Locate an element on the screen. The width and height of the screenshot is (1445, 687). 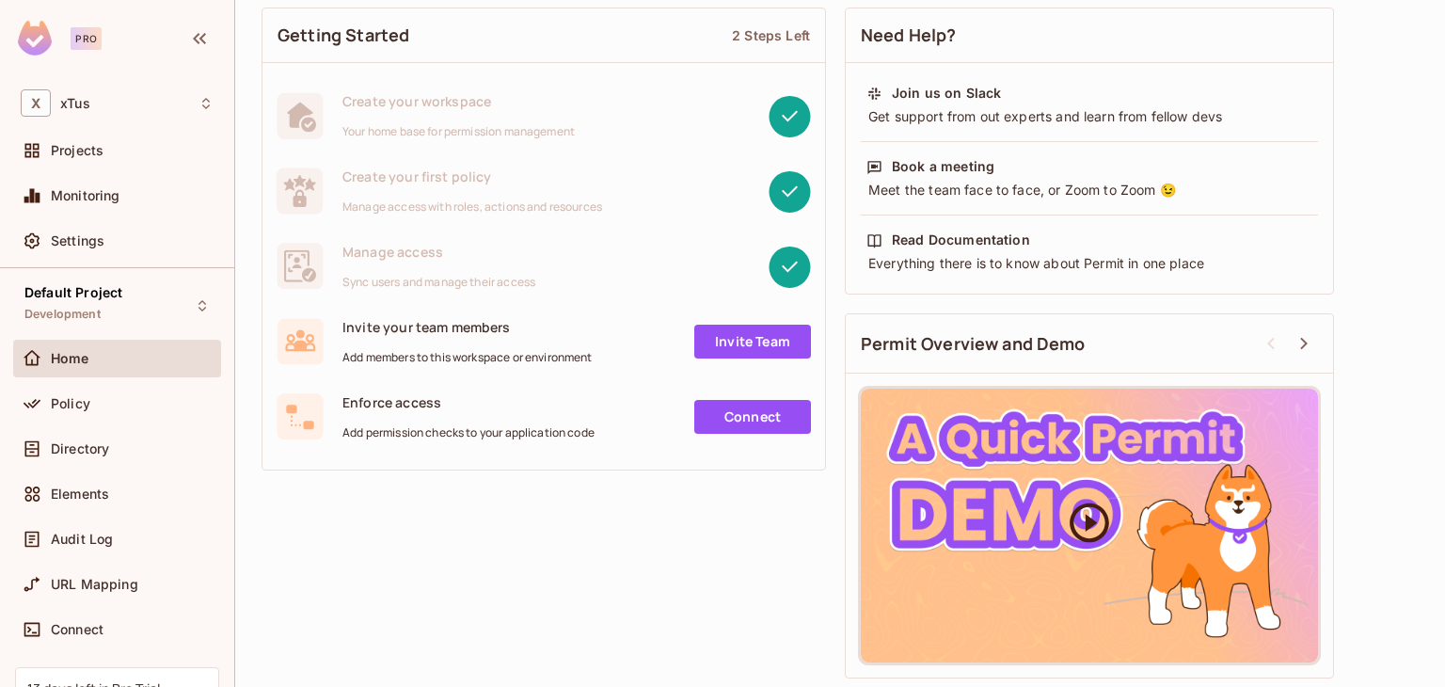
span: Audit Log is located at coordinates (82, 539).